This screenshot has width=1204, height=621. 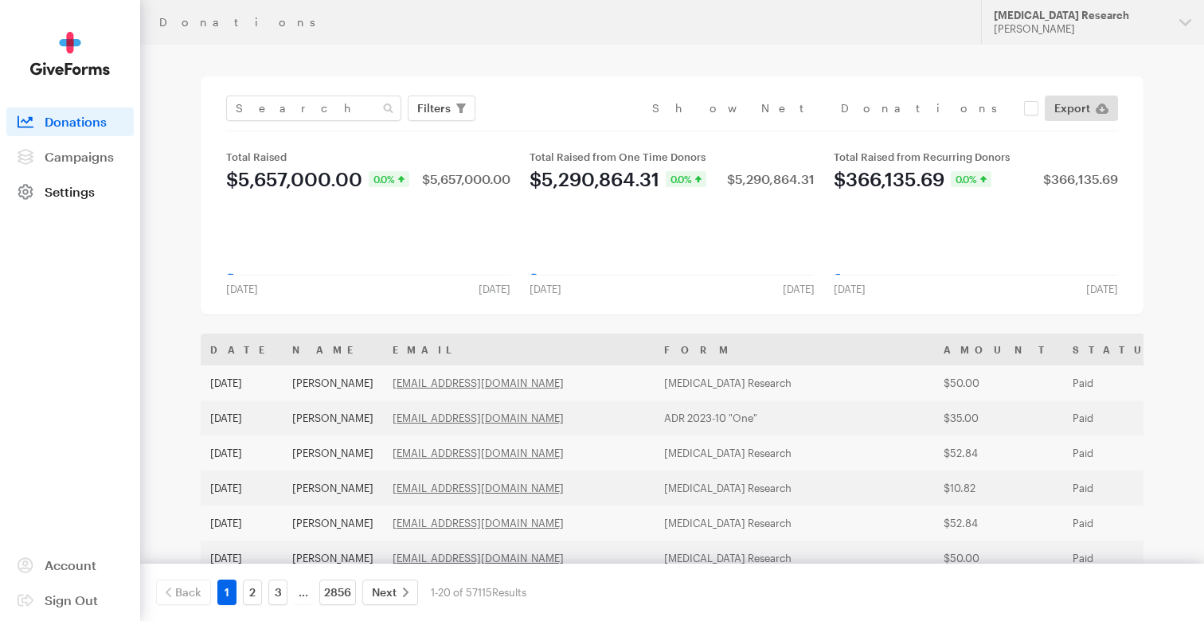 What do you see at coordinates (479, 593) in the screenshot?
I see `div: 1-20 of 57115` at bounding box center [479, 593].